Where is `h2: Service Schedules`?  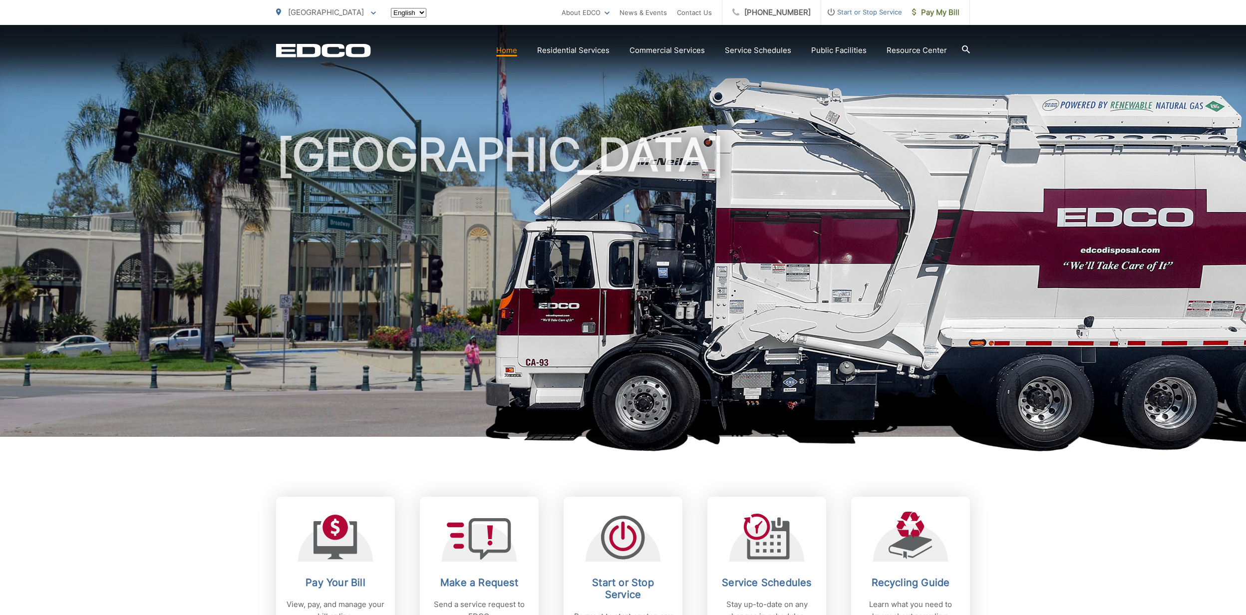 h2: Service Schedules is located at coordinates (767, 583).